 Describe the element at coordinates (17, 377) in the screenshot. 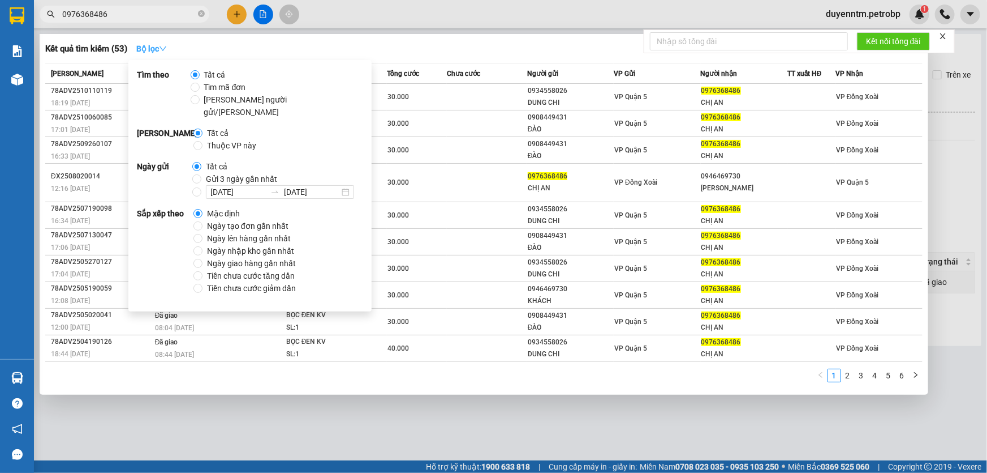

I see `img: warehouse-icon` at that location.